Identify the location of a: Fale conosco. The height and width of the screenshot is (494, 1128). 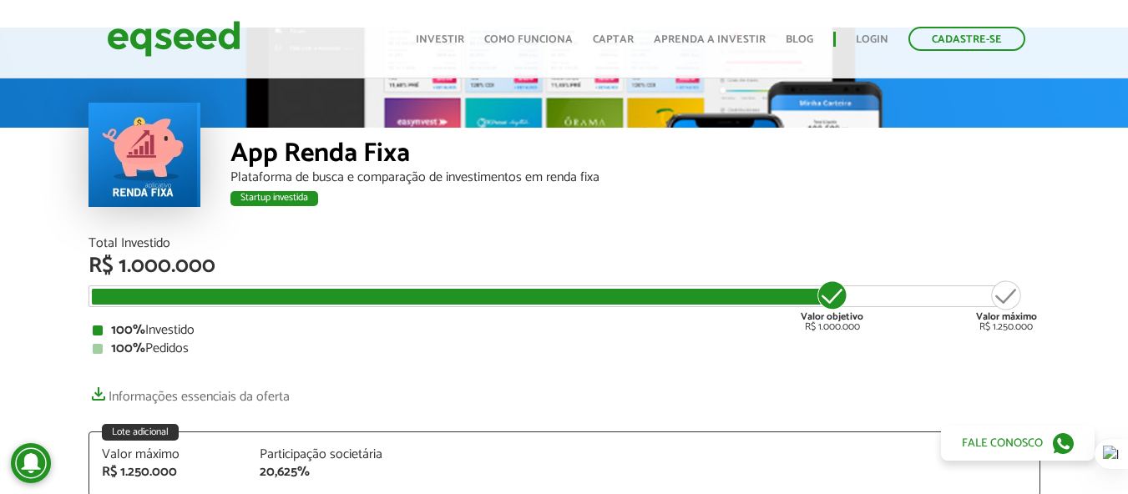
(1018, 443).